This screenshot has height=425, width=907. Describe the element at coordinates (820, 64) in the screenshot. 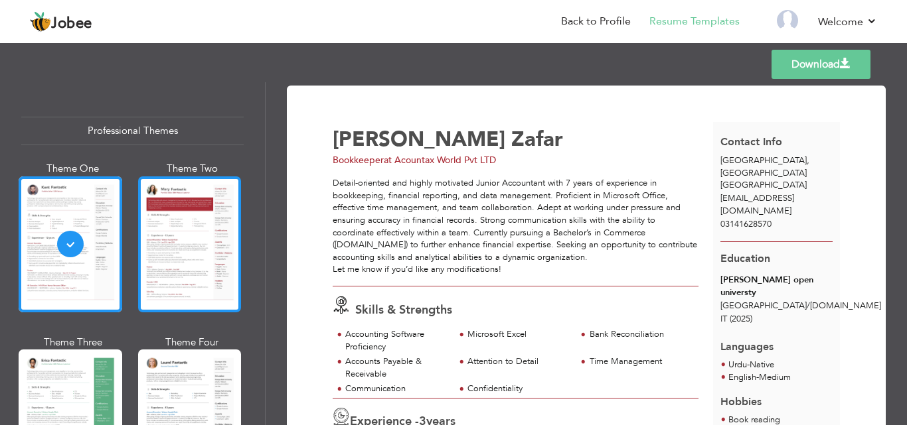

I see `a: Download` at that location.